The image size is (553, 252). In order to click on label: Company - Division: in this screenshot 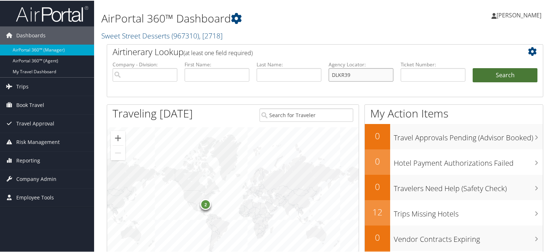, I will do `click(145, 64)`.